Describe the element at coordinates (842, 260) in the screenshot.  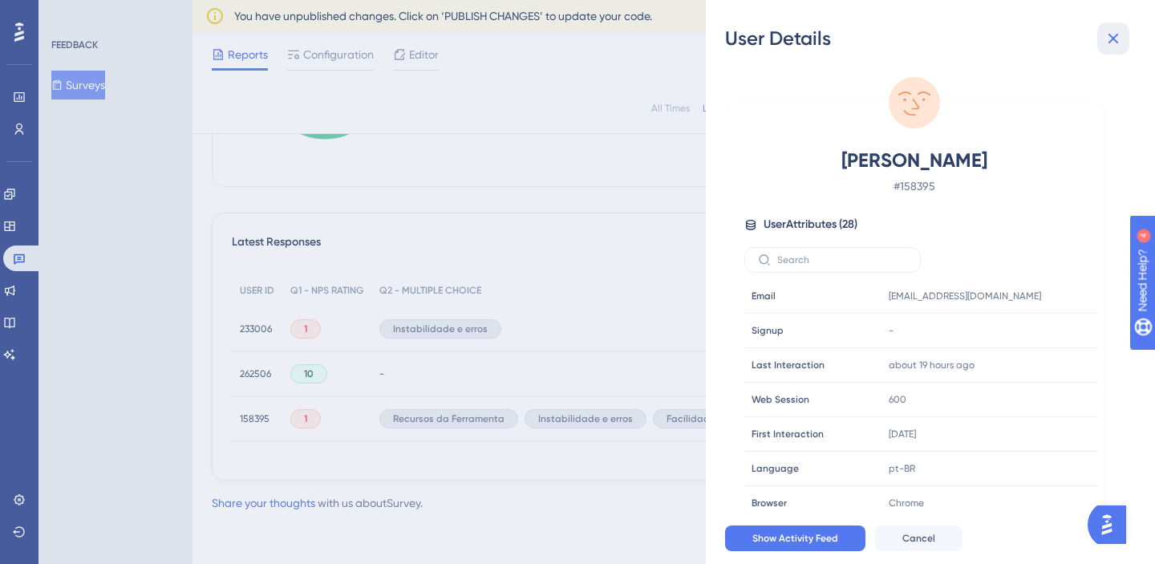
I see `input: Search` at that location.